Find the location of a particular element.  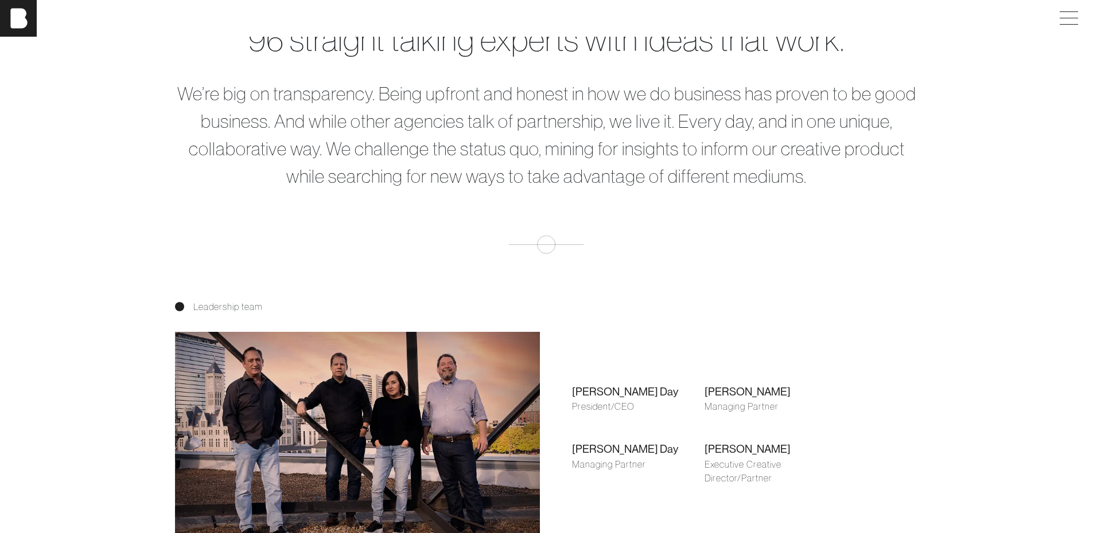

p: We’re big on transparency. Being upfront and honest in how we do business has proven to be good b... is located at coordinates (547, 135).